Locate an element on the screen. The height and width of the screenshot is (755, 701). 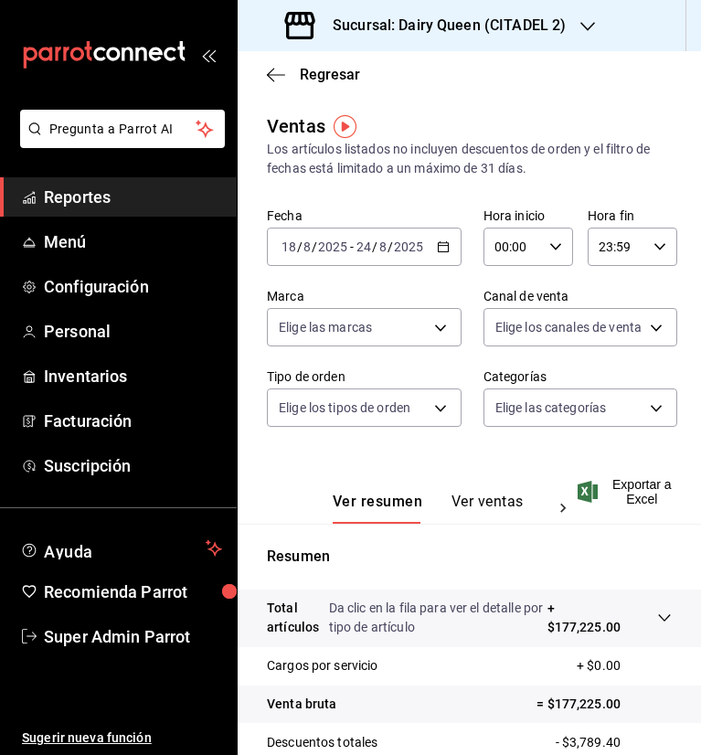
label: Canal de venta is located at coordinates (581, 296).